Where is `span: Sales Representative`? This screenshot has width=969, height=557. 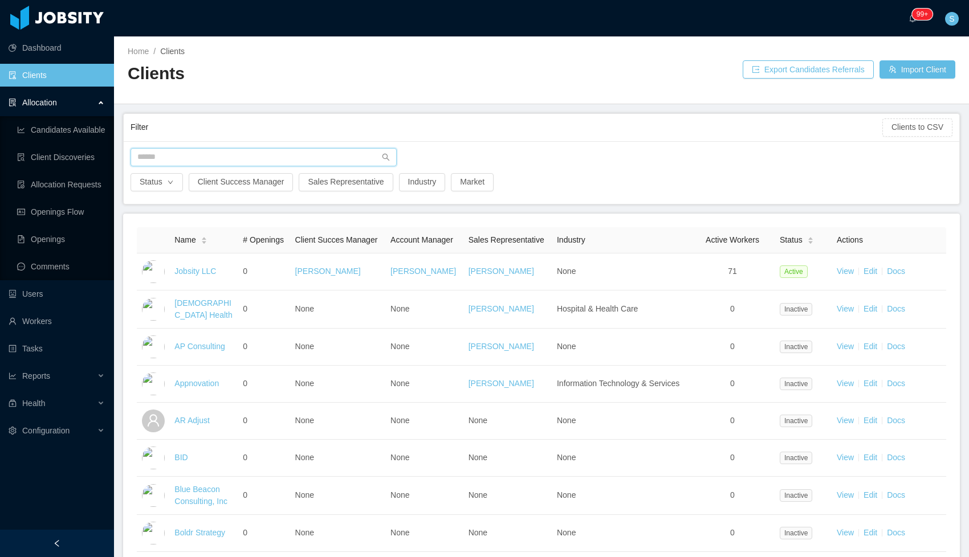 span: Sales Representative is located at coordinates (506, 240).